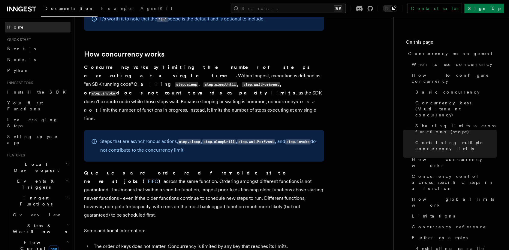 The image size is (509, 250). What do you see at coordinates (16, 27) in the screenshot?
I see `span: Home` at bounding box center [16, 27].